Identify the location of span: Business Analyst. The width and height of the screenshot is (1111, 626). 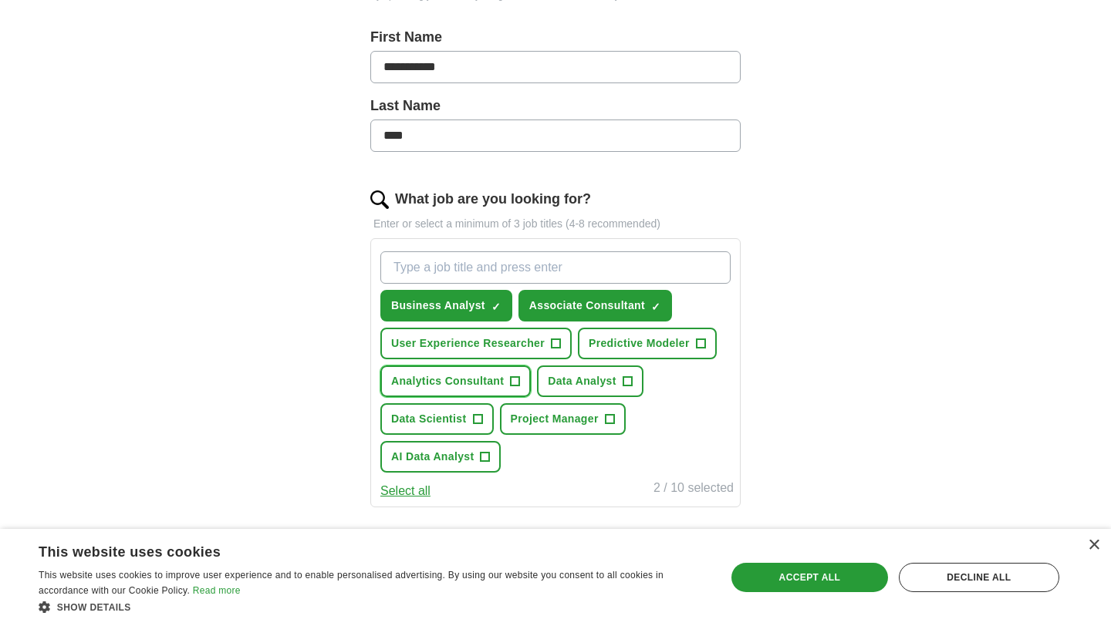
(438, 306).